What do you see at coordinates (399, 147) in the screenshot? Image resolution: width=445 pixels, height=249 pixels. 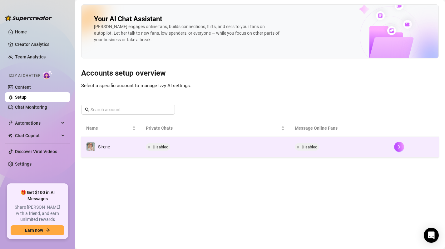 I see `span: right` at bounding box center [399, 147].